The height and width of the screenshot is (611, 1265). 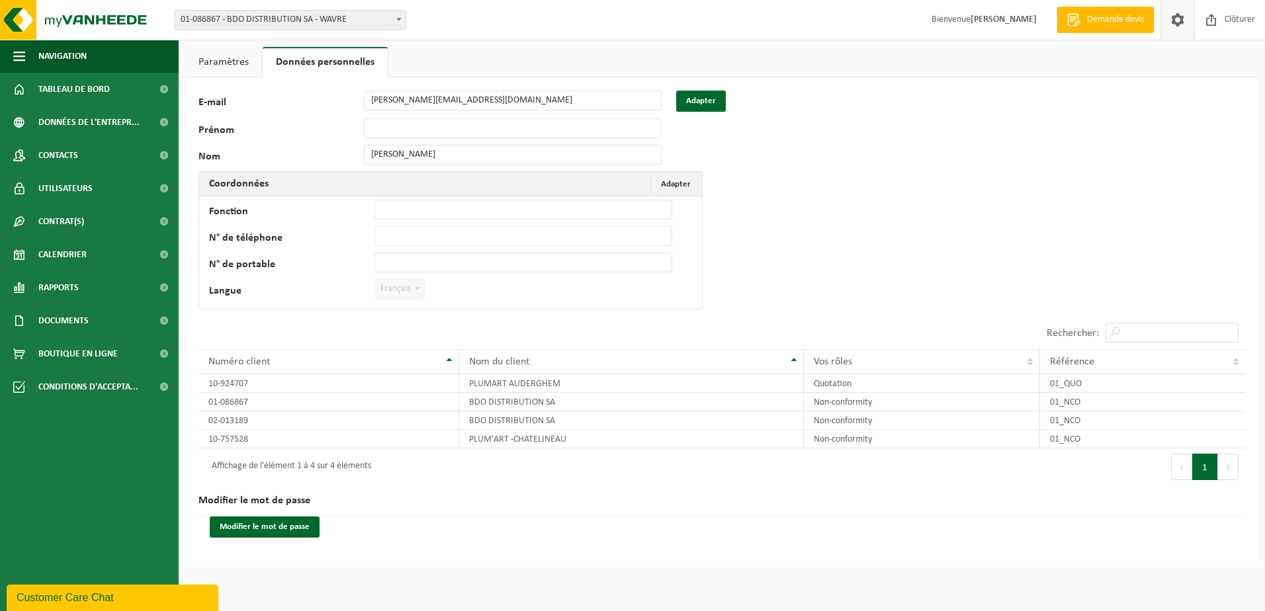 What do you see at coordinates (292, 293) in the screenshot?
I see `label: Langue` at bounding box center [292, 293].